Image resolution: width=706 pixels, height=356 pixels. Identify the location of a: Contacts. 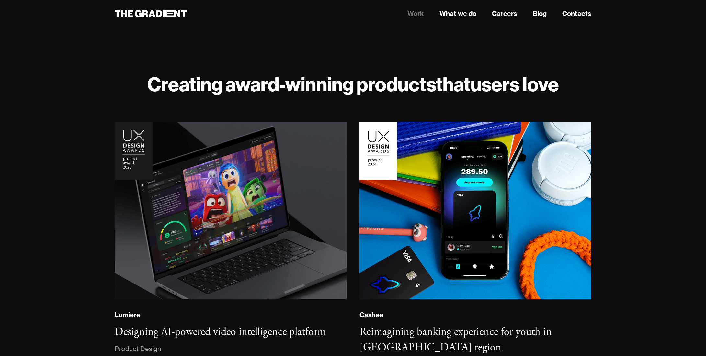
(577, 14).